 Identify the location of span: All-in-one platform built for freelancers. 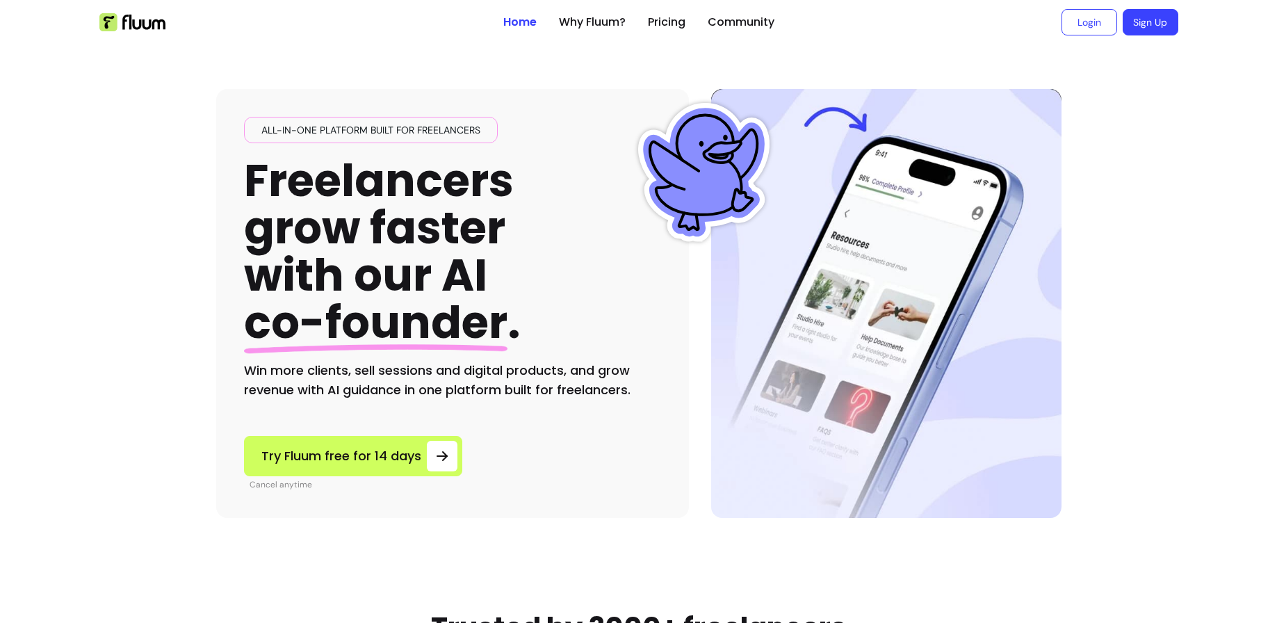
(371, 130).